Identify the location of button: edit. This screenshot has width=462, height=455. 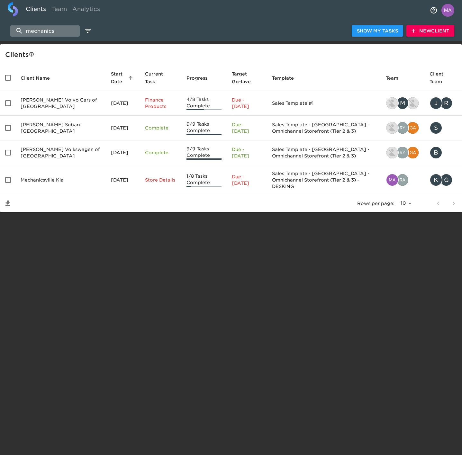
(88, 31).